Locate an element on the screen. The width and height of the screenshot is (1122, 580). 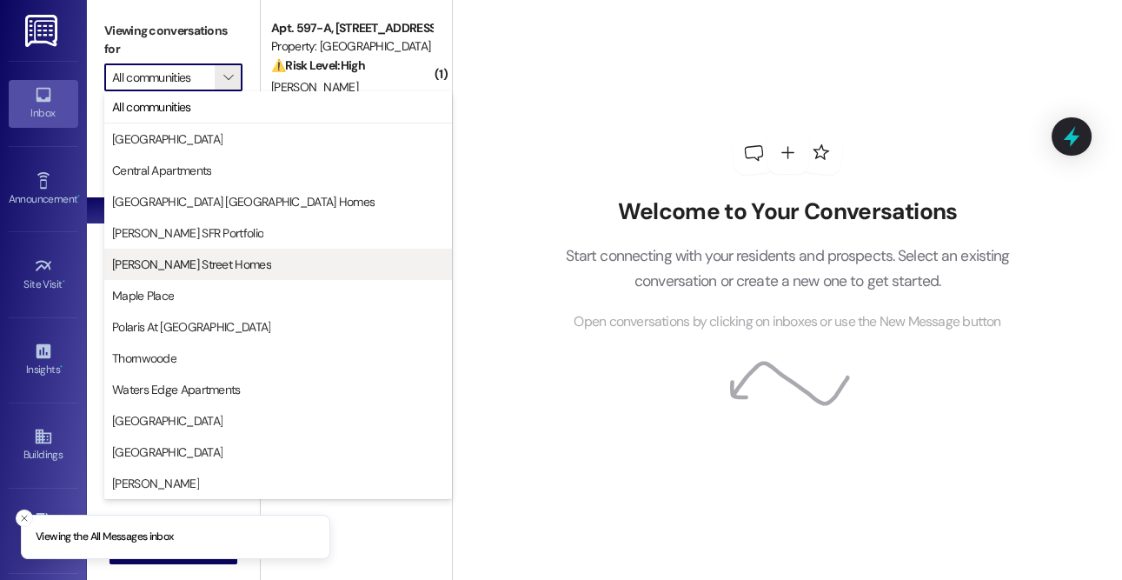
a: Site Visit • is located at coordinates (43, 275).